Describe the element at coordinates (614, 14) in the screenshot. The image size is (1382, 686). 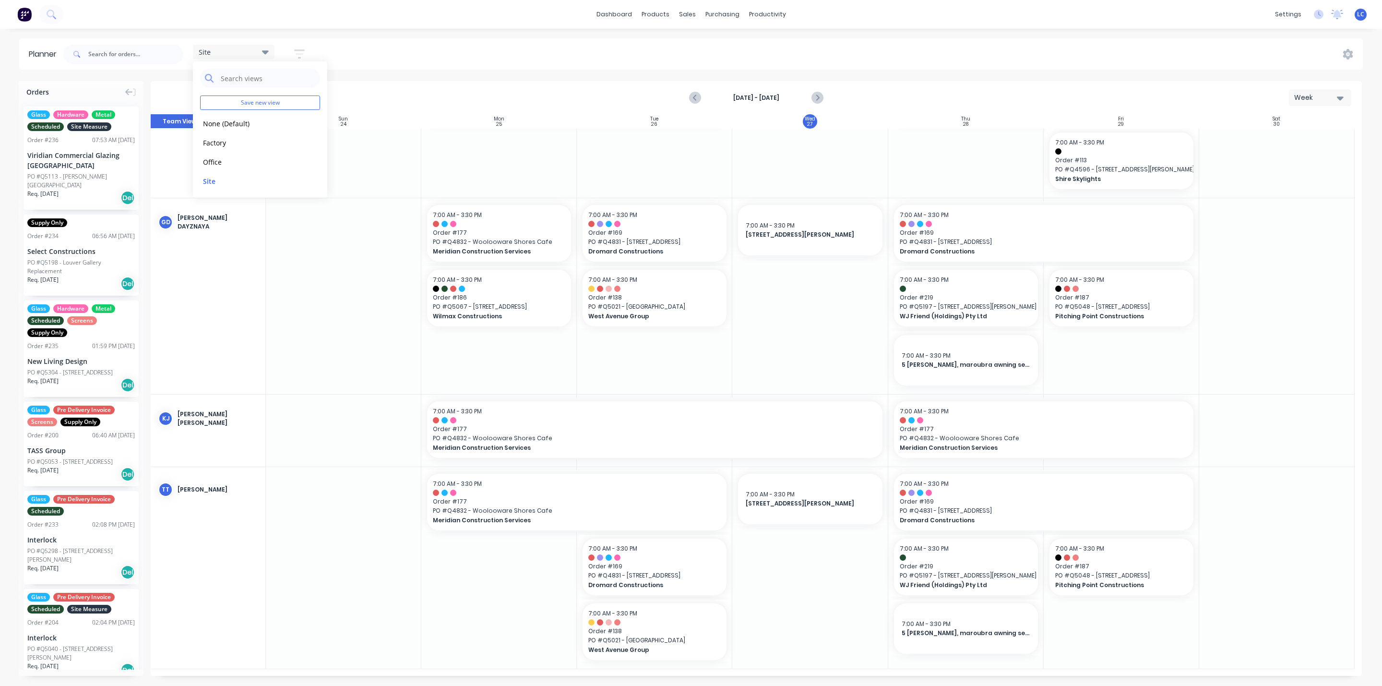
I see `a: dashboard` at that location.